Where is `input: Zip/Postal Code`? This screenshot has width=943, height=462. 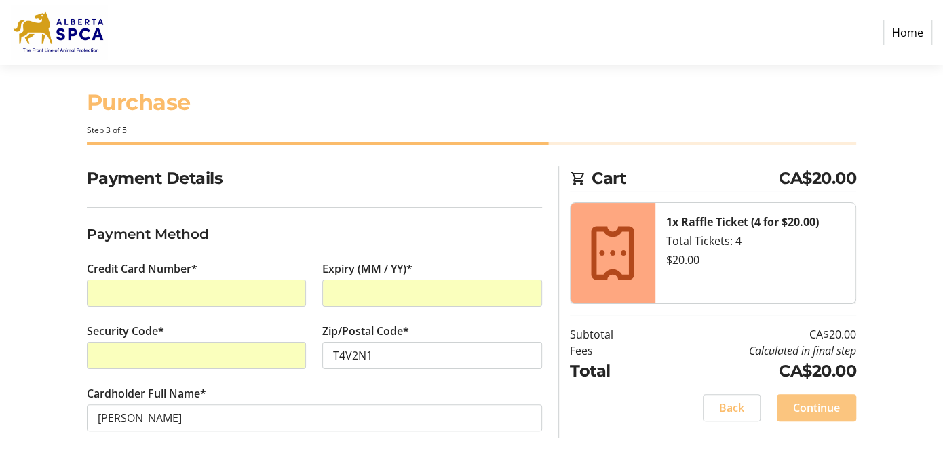
input: Zip/Postal Code is located at coordinates (432, 356).